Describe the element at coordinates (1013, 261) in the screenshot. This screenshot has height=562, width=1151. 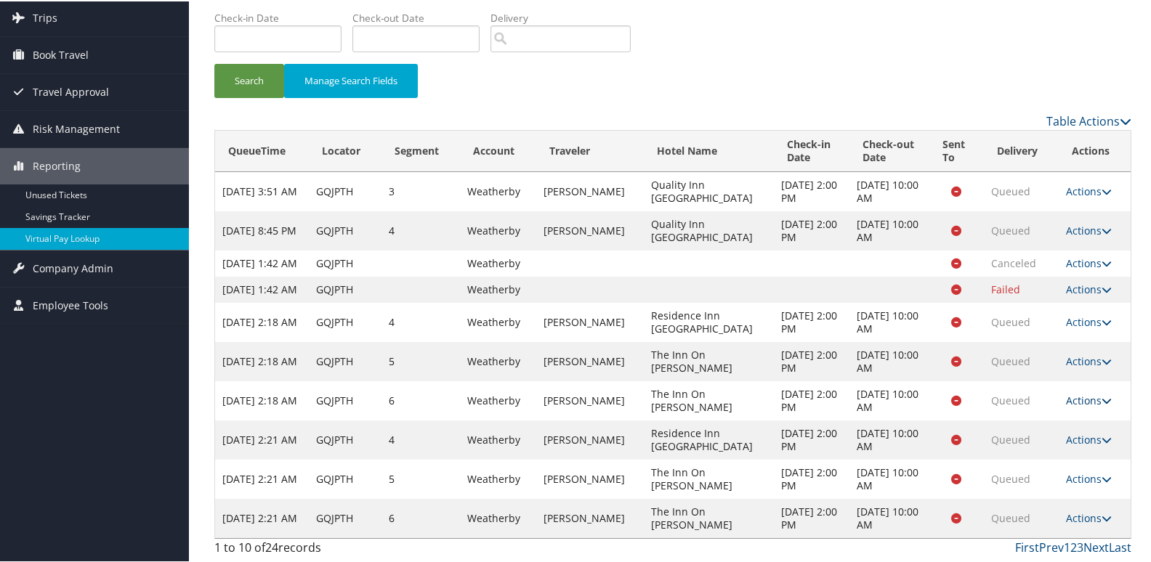
I see `span: Canceled` at that location.